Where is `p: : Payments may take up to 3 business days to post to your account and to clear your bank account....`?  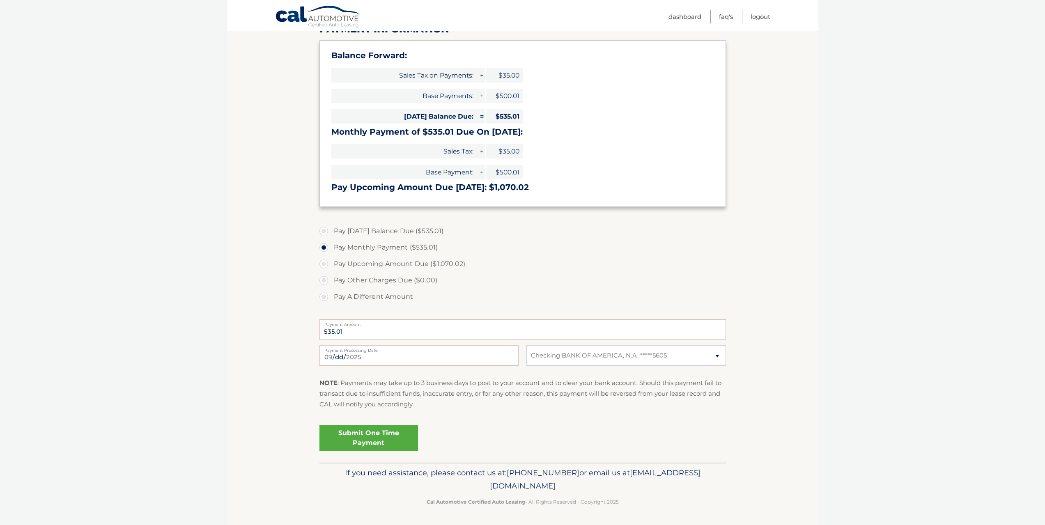
p: : Payments may take up to 3 business days to post to your account and to clear your bank account.... is located at coordinates (523, 394).